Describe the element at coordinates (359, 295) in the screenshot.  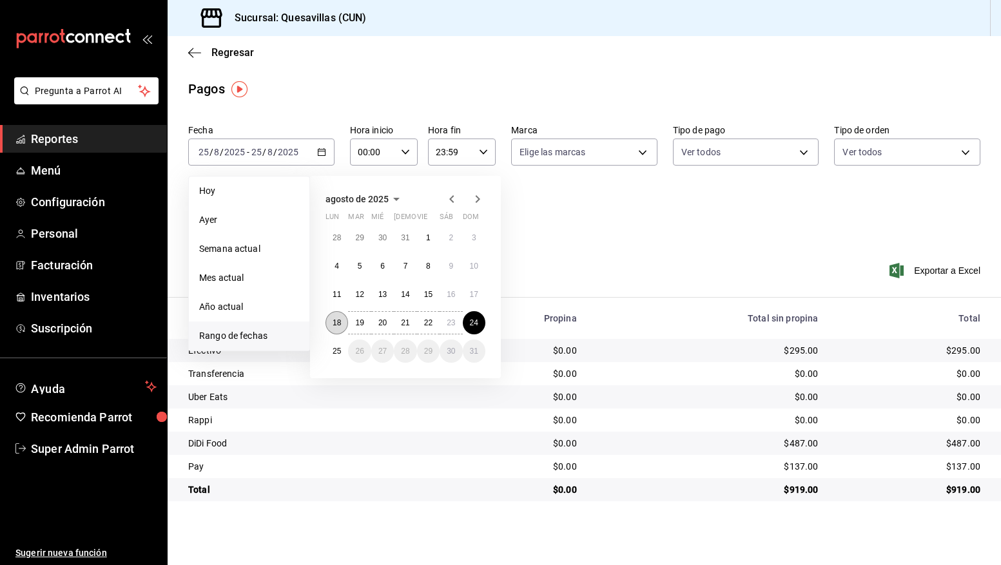
I see `button: 12 de agosto de 2025` at that location.